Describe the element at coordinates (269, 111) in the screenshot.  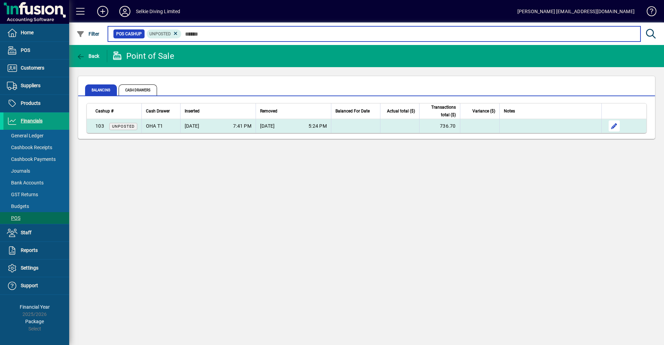
I see `span: Removed` at that location.